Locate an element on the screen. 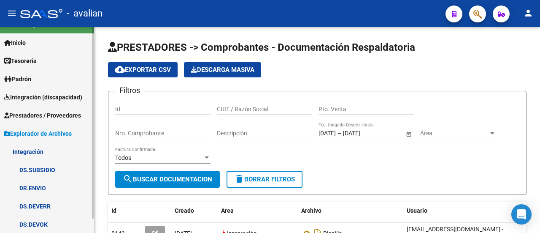  button: Borrar Filtros is located at coordinates (265, 179).